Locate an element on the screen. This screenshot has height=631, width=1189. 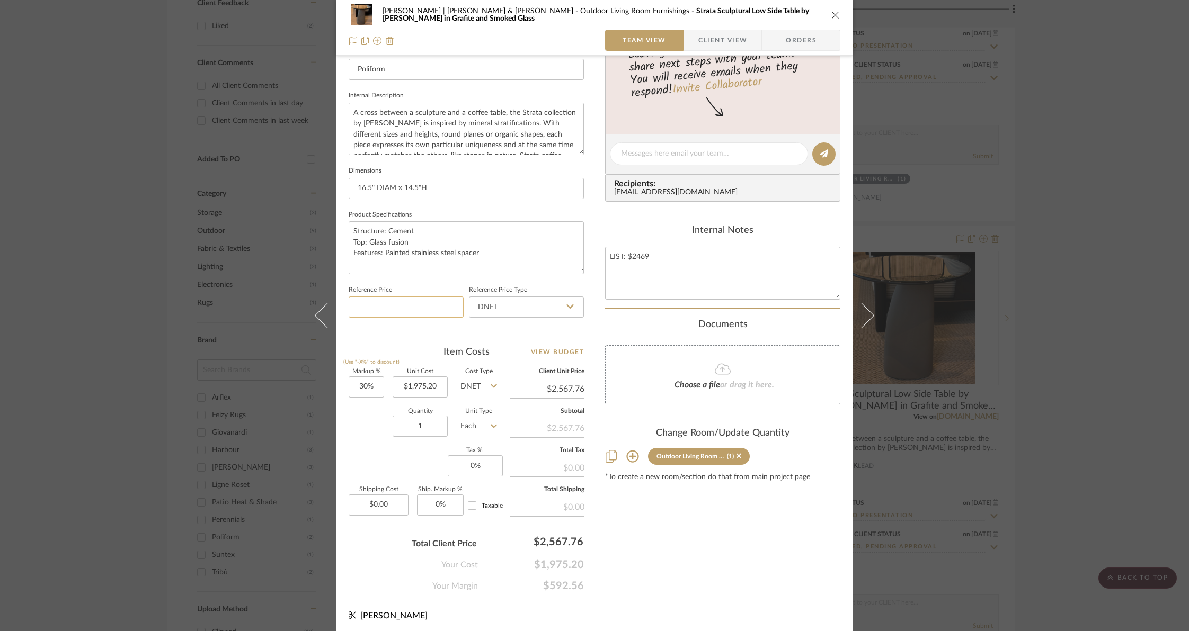
label: Quantity is located at coordinates (420, 412).